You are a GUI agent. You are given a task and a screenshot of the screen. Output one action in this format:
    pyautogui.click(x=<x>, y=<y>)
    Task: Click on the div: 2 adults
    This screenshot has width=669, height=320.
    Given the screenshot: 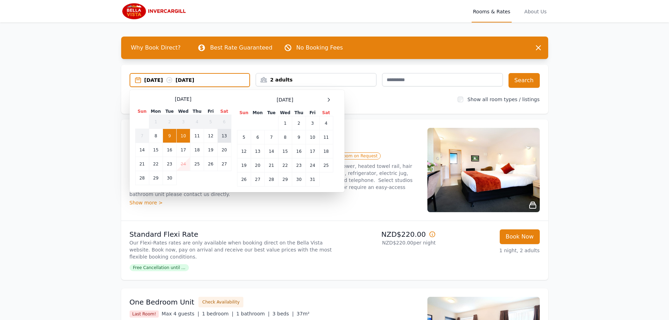 What is the action you would take?
    pyautogui.click(x=316, y=80)
    